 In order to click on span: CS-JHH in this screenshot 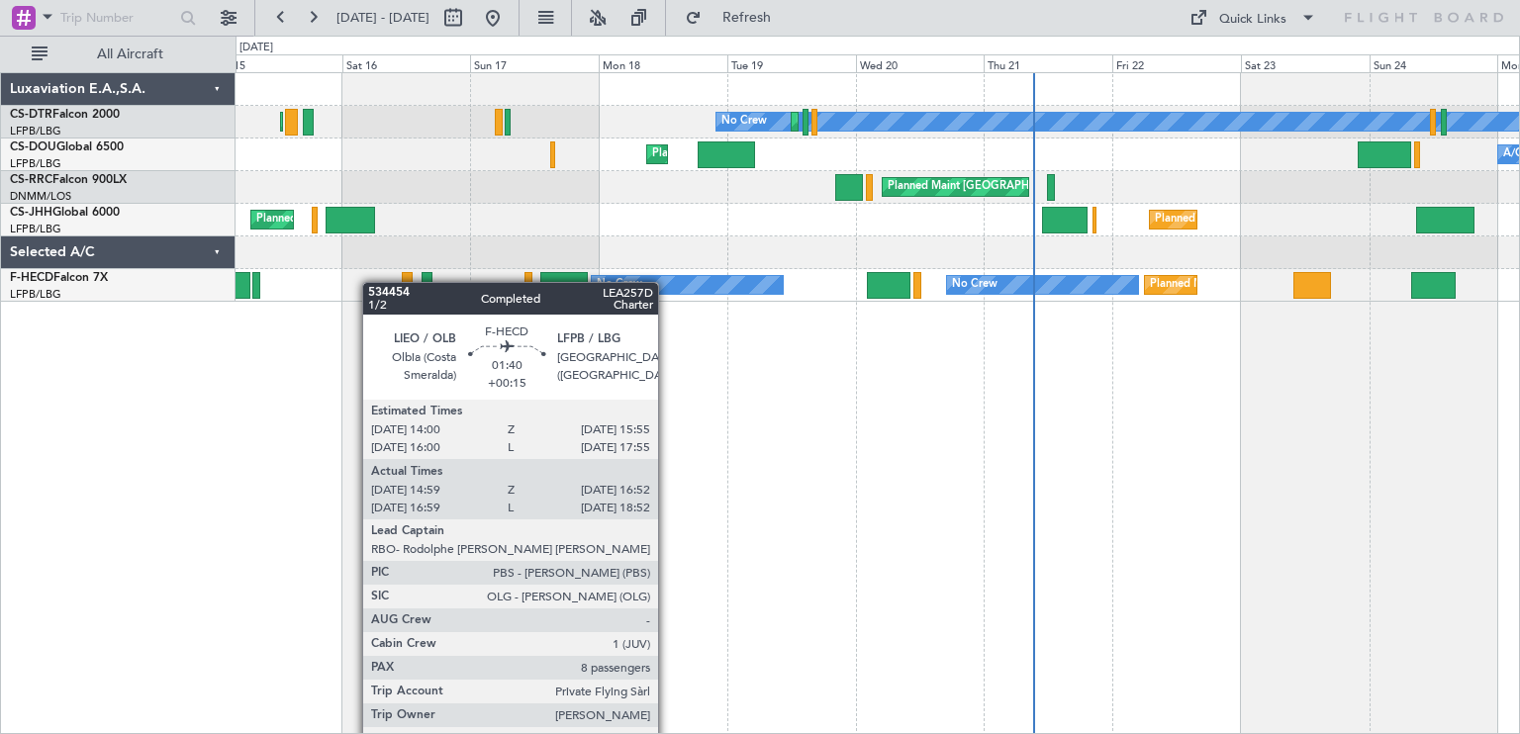, I will do `click(31, 213)`.